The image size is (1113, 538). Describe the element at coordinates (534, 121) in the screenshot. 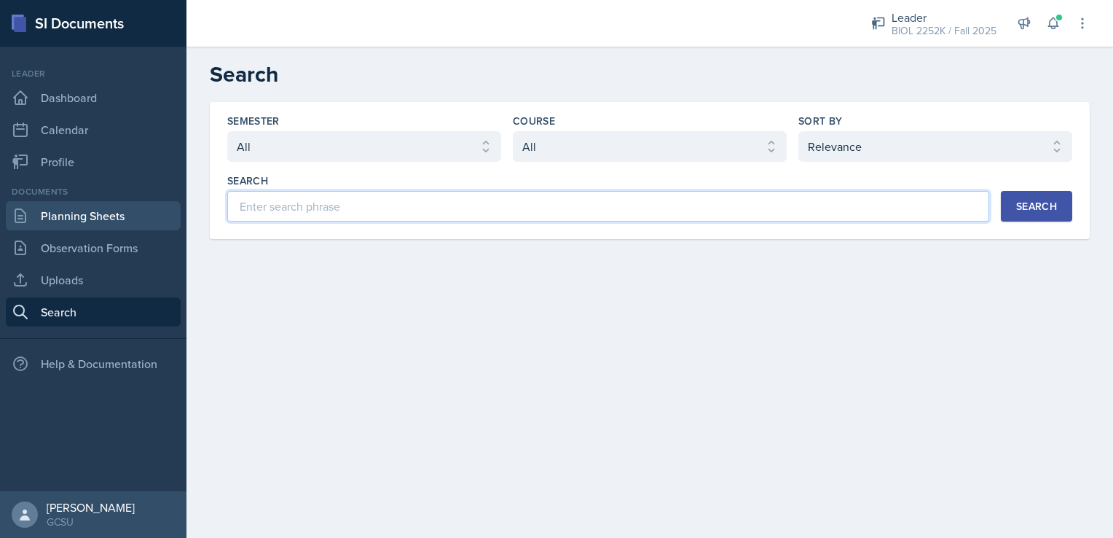

I see `label: Course` at that location.